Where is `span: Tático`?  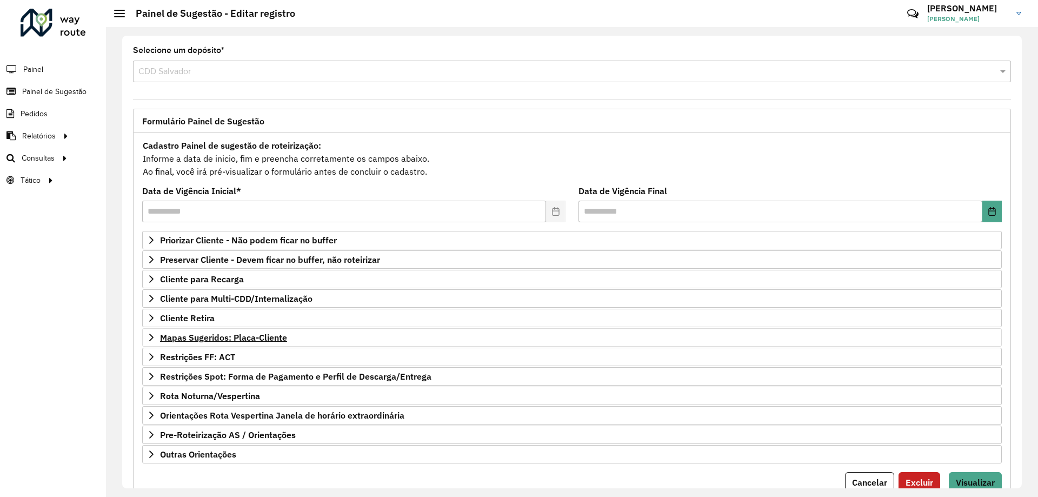
span: Tático is located at coordinates (30, 180).